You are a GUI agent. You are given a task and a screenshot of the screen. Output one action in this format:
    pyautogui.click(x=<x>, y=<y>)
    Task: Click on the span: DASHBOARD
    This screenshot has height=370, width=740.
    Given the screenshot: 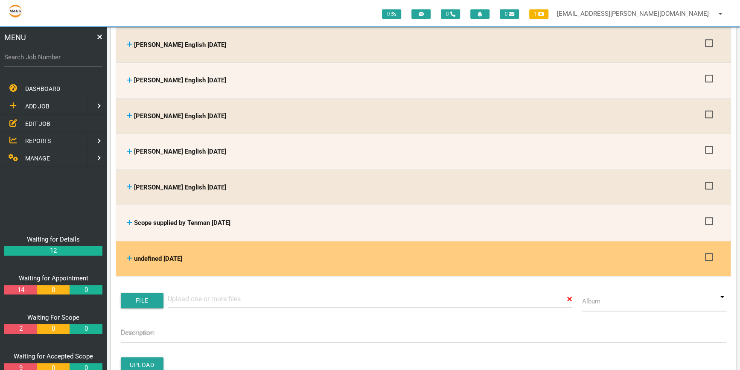 What is the action you would take?
    pyautogui.click(x=43, y=89)
    